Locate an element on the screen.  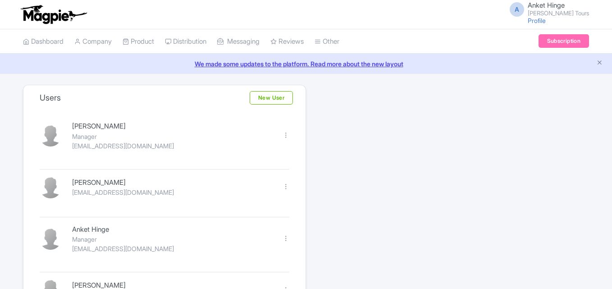
a: Subscription is located at coordinates (564, 41).